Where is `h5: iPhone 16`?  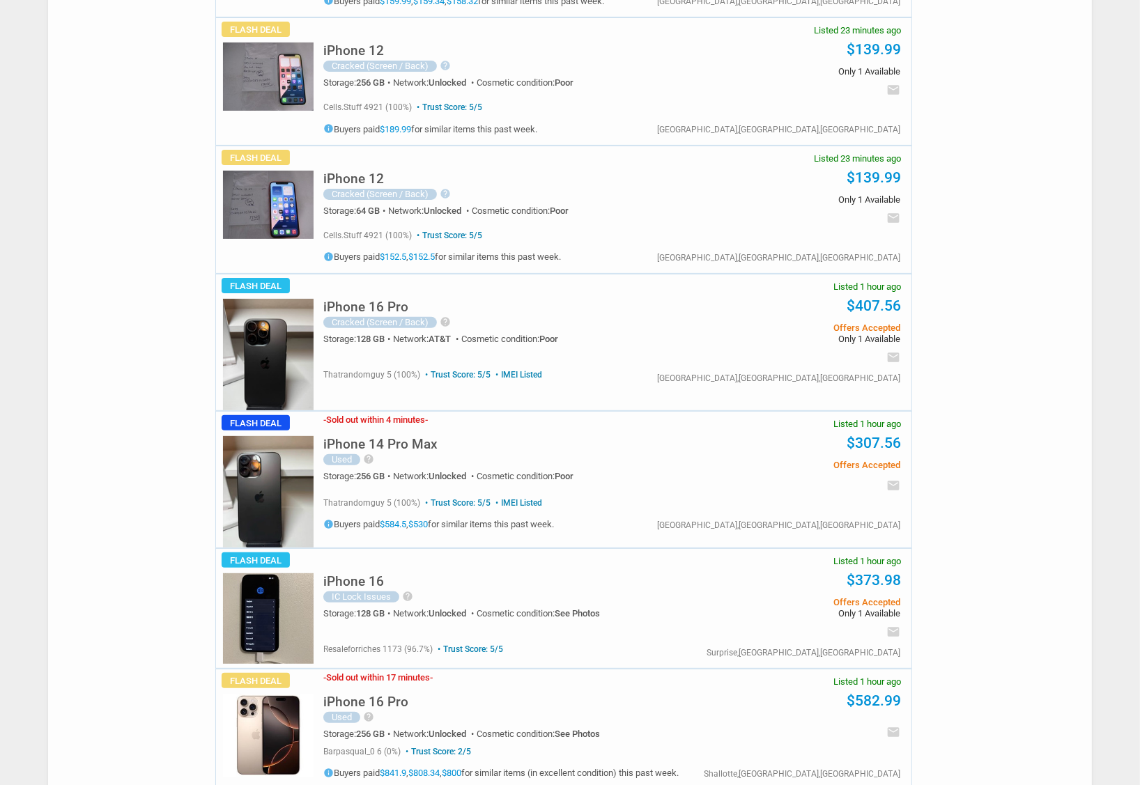
h5: iPhone 16 is located at coordinates (353, 581).